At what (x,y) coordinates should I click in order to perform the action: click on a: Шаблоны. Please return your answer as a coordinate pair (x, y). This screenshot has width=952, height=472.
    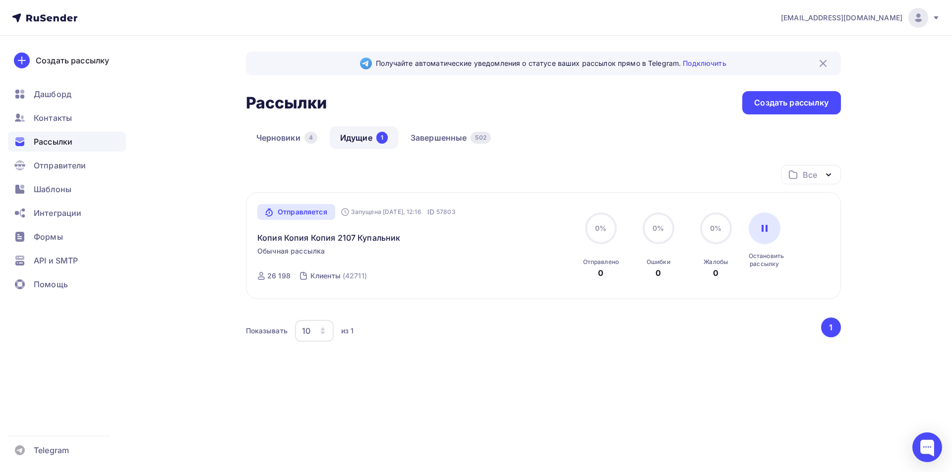
    Looking at the image, I should click on (67, 189).